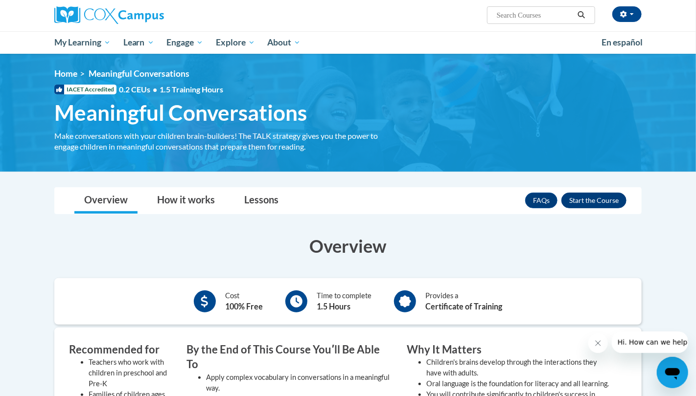 The height and width of the screenshot is (396, 696). What do you see at coordinates (244, 301) in the screenshot?
I see `div: Cost` at bounding box center [244, 301].